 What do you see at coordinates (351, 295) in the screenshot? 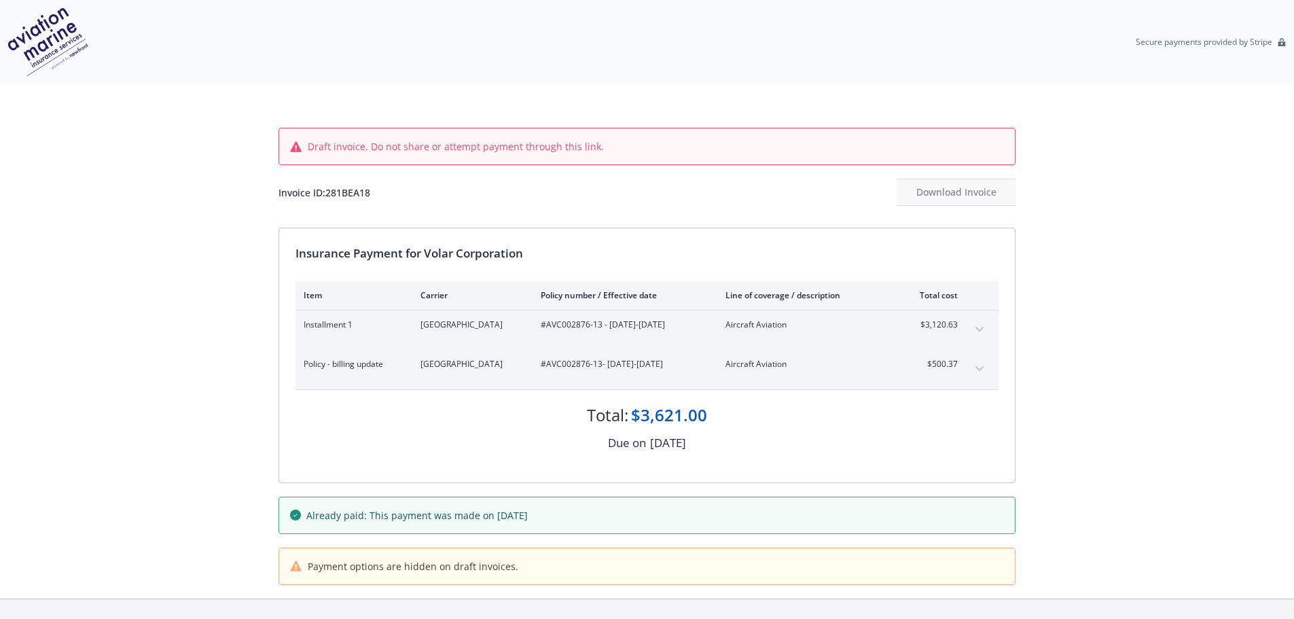
I see `div: Item` at bounding box center [351, 295].